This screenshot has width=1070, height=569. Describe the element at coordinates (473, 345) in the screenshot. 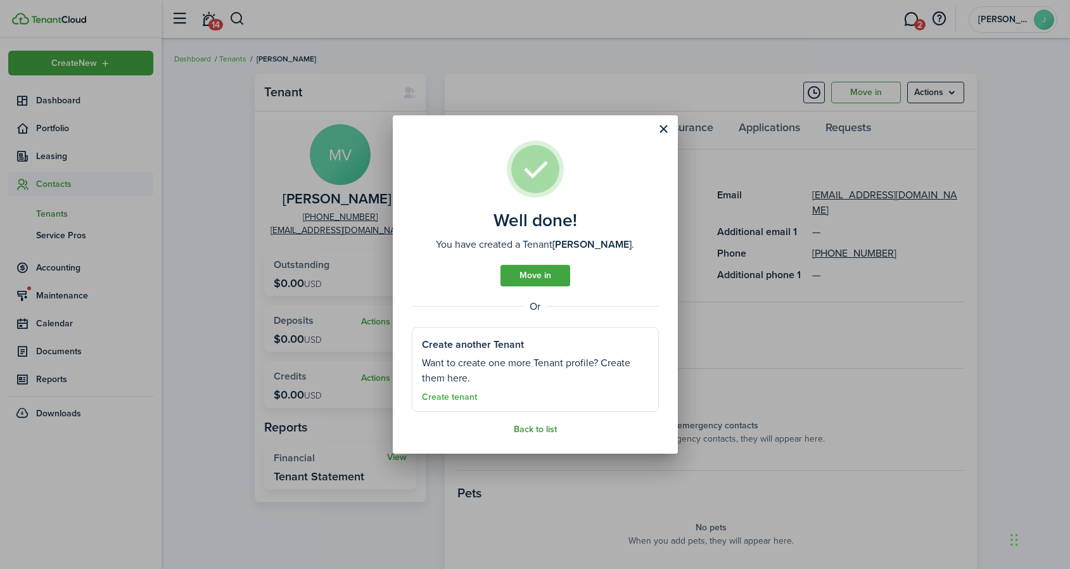

I see `well-done-section-title: Create another Tenant` at that location.